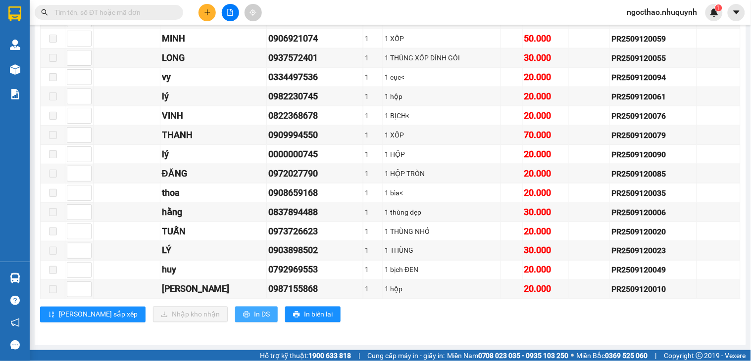  Describe the element at coordinates (653, 154) in the screenshot. I see `div: PR2509120090` at that location.